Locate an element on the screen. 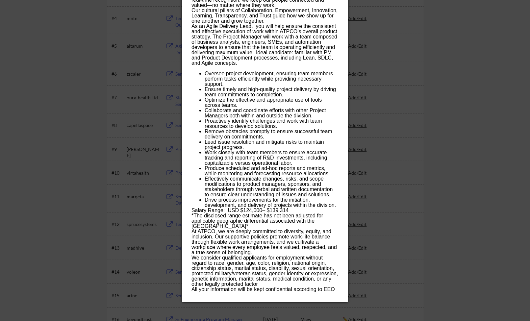  p: At ATPCO, we are deeply committed to diversity, equity, and inclusion. Our supportive policies pr... is located at coordinates (265, 242).